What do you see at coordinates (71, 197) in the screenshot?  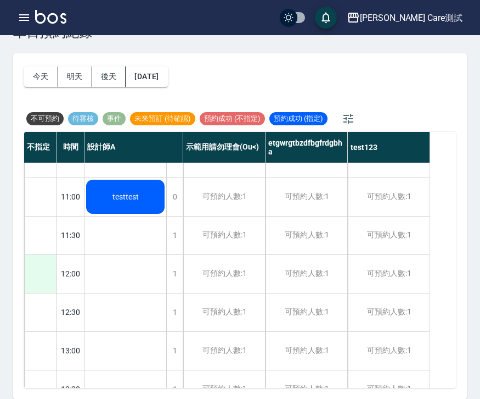 I see `div: 11:00` at bounding box center [71, 197].